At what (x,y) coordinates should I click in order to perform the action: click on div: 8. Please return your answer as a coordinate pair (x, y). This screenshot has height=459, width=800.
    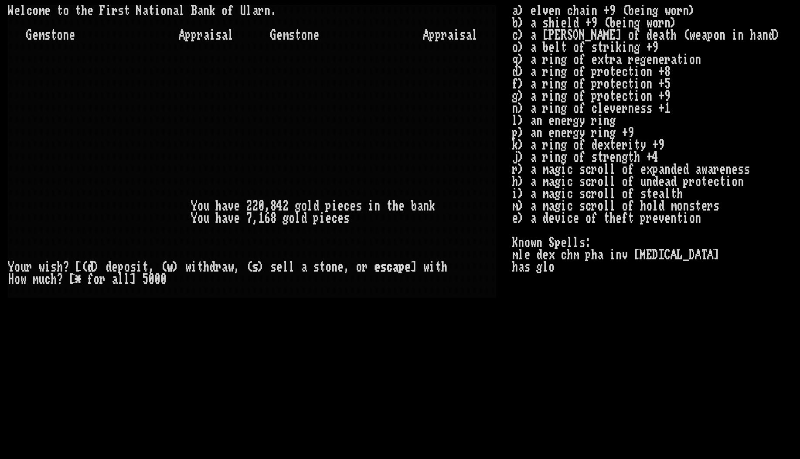
    Looking at the image, I should click on (273, 218).